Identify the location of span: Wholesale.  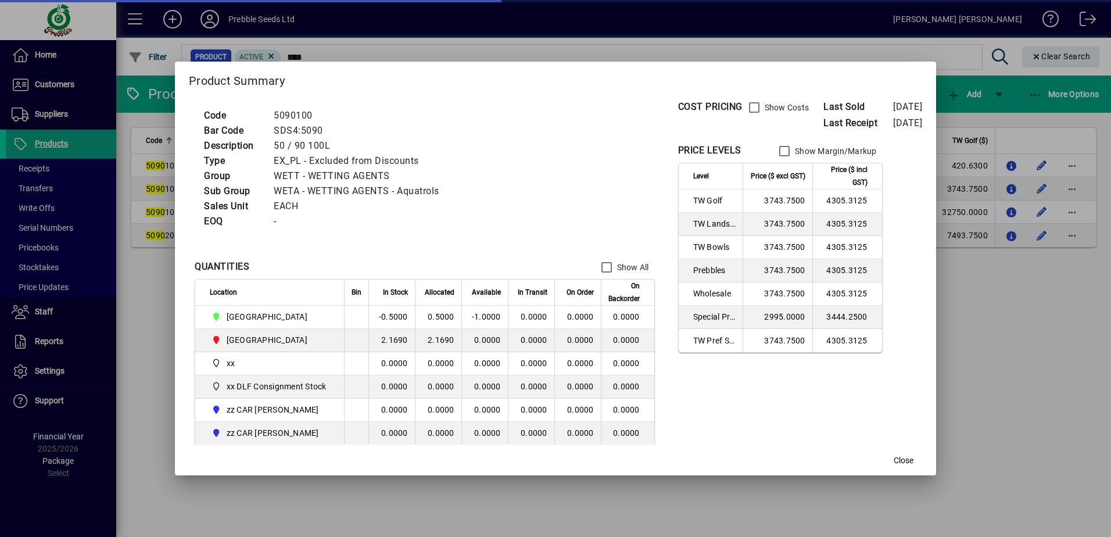
(714, 294).